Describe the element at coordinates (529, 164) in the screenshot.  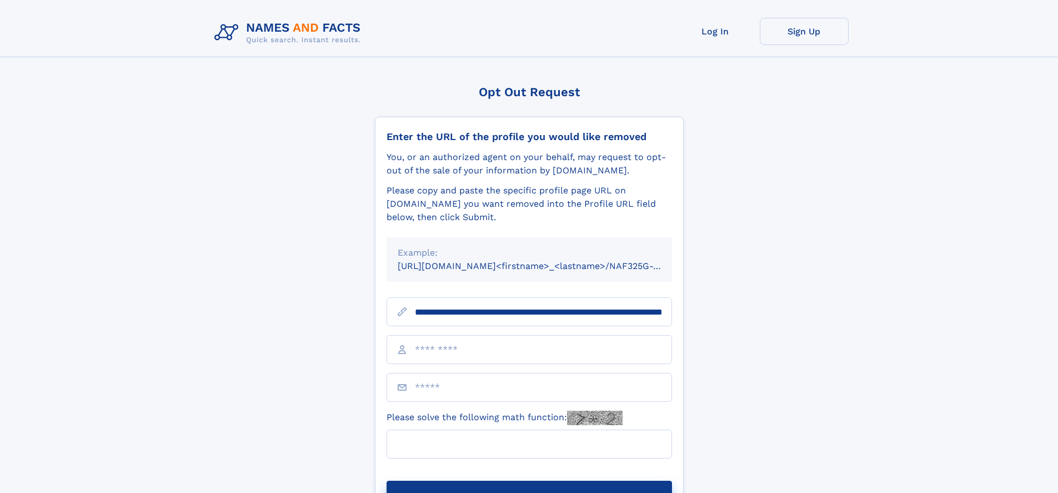
I see `div: You, or an authorized agent on your behalf, may request to opt-out of the sale of your informatio...` at that location.